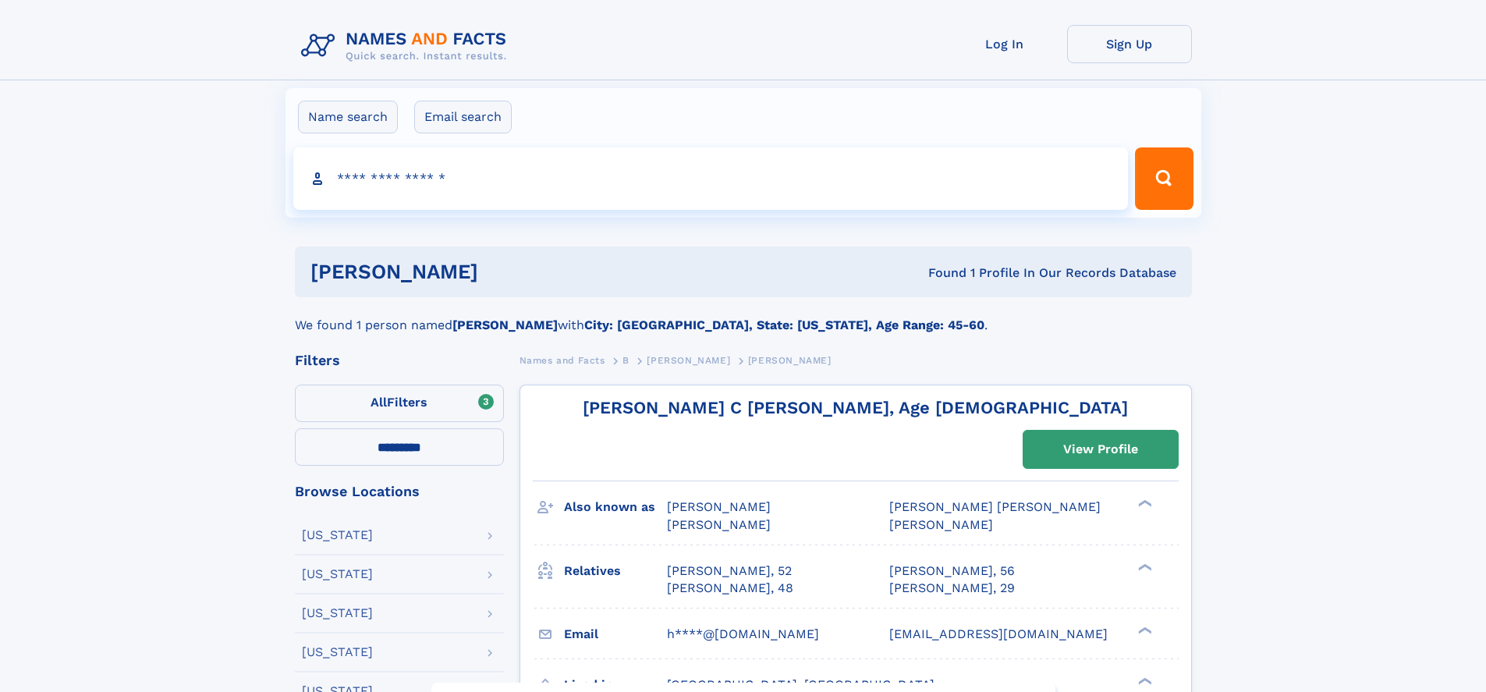  I want to click on input: search input, so click(710, 179).